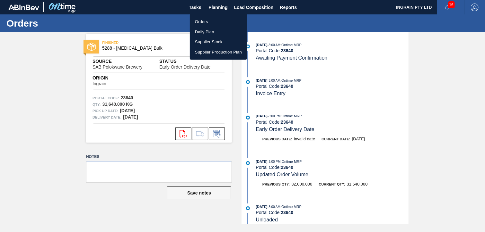  I want to click on a: Orders, so click(218, 22).